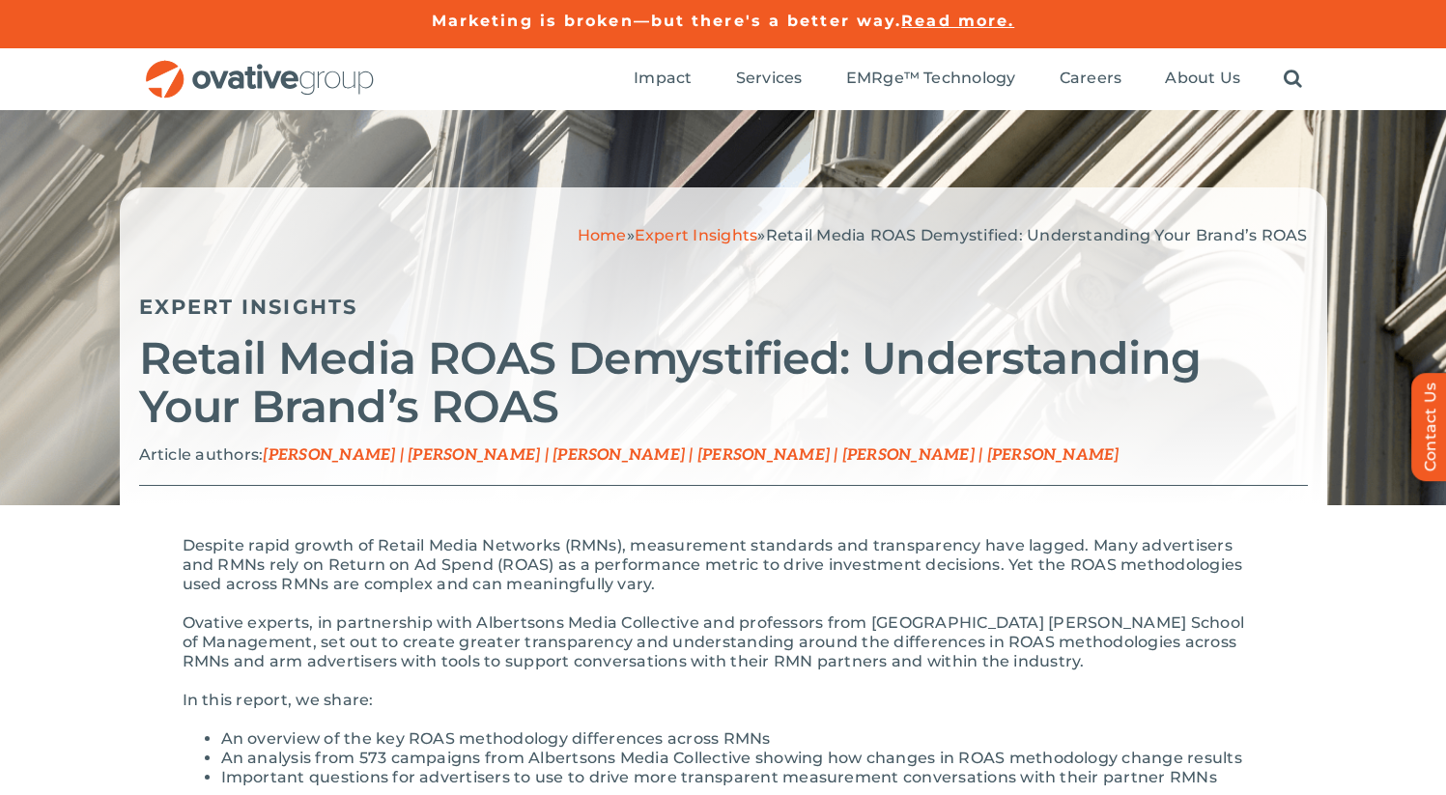  Describe the element at coordinates (666, 20) in the screenshot. I see `a: Marketing is broken—but there's a better way.` at that location.